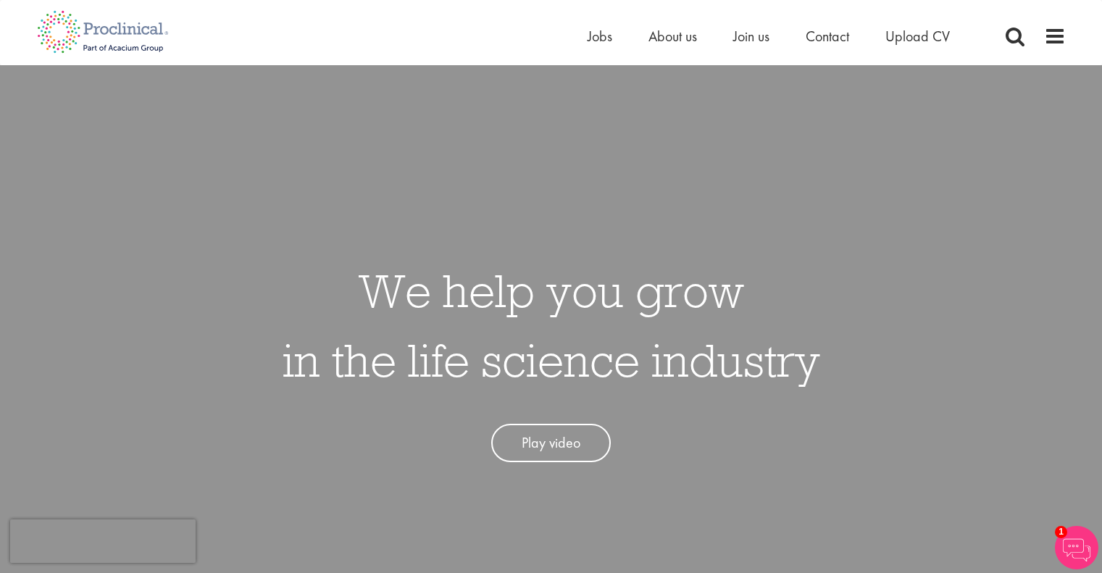  Describe the element at coordinates (672, 36) in the screenshot. I see `a: About us` at that location.